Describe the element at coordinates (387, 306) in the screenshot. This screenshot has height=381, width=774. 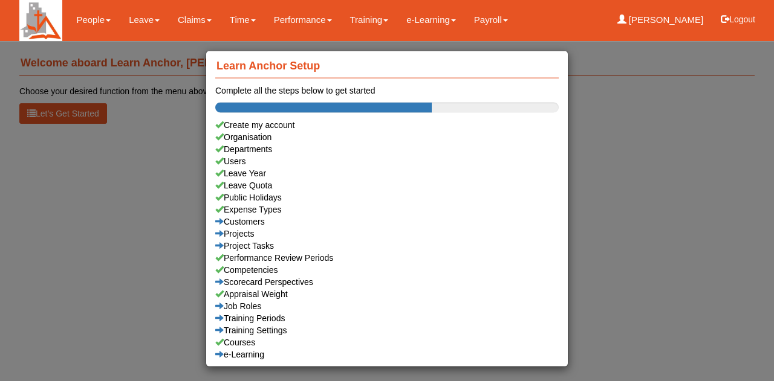
I see `a: Job Roles` at that location.